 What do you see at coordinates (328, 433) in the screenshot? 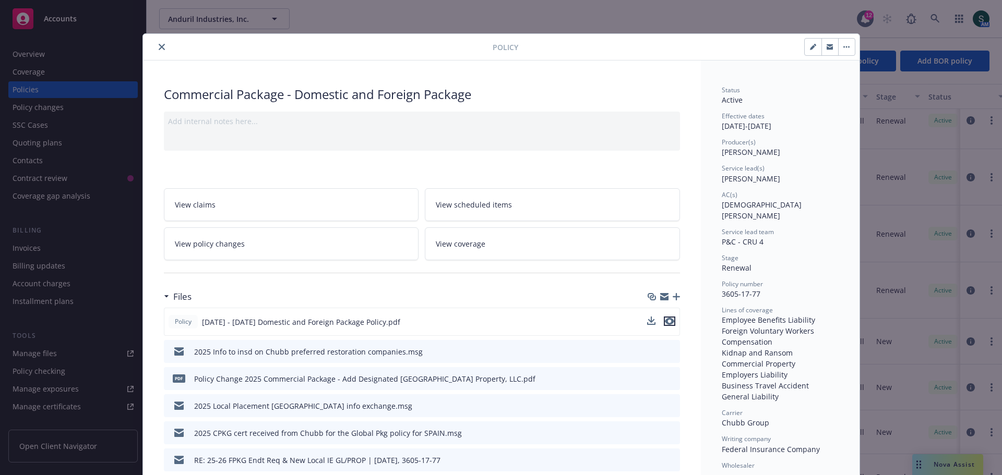
I see `div: 2025 CPKG cert received from Chubb for the Global Pkg policy for SPAIN.msg` at bounding box center [328, 433].